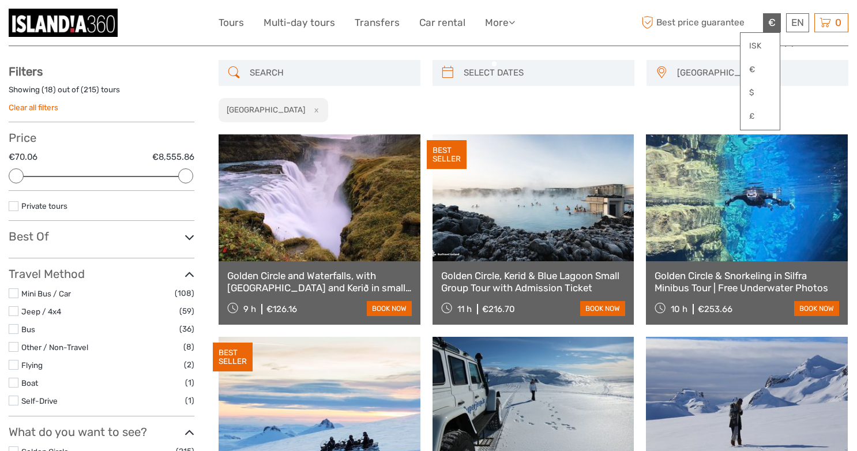 The width and height of the screenshot is (857, 451). What do you see at coordinates (44, 206) in the screenshot?
I see `a: Private tours` at bounding box center [44, 206].